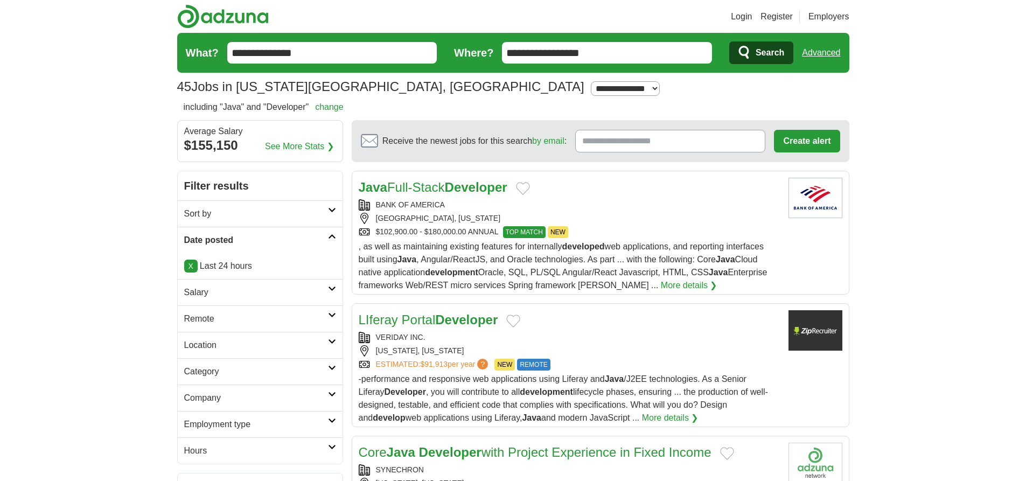 The width and height of the screenshot is (1026, 481). Describe the element at coordinates (741, 17) in the screenshot. I see `a: Login` at that location.